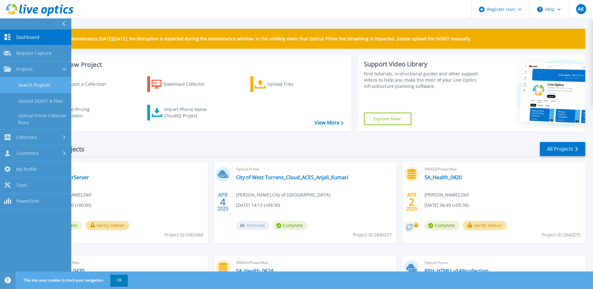  What do you see at coordinates (254, 271) in the screenshot?
I see `a: SA_Health_0624` at bounding box center [254, 271].